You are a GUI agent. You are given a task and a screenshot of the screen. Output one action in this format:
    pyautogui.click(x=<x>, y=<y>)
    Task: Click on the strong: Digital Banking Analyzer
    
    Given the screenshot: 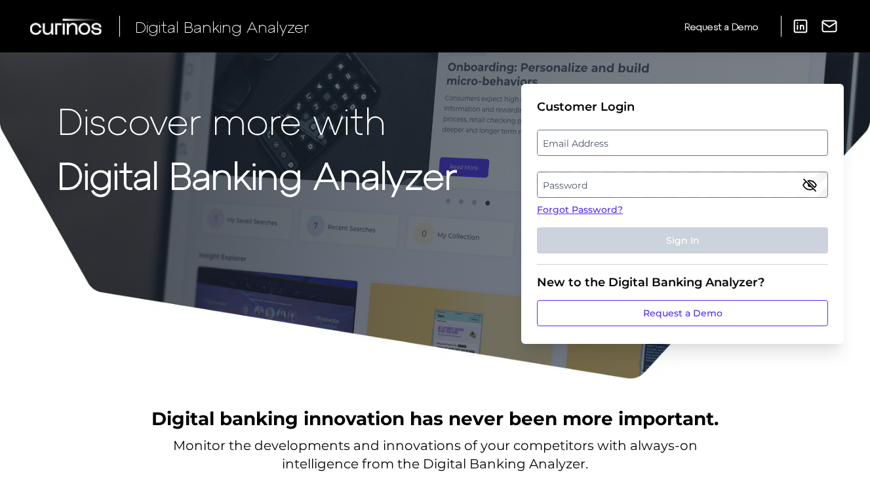 What is the action you would take?
    pyautogui.click(x=257, y=174)
    